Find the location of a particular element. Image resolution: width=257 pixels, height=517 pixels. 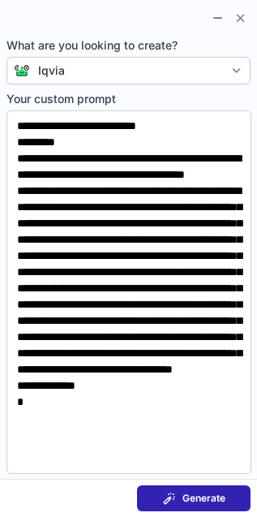

span: What are you looking to create? is located at coordinates (128, 45).